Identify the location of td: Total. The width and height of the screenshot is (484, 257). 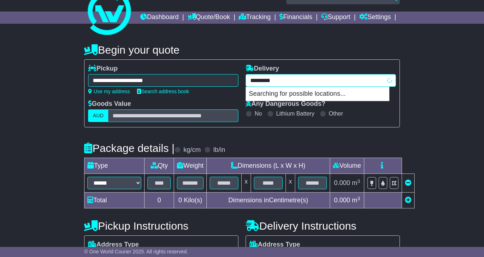
(114, 200).